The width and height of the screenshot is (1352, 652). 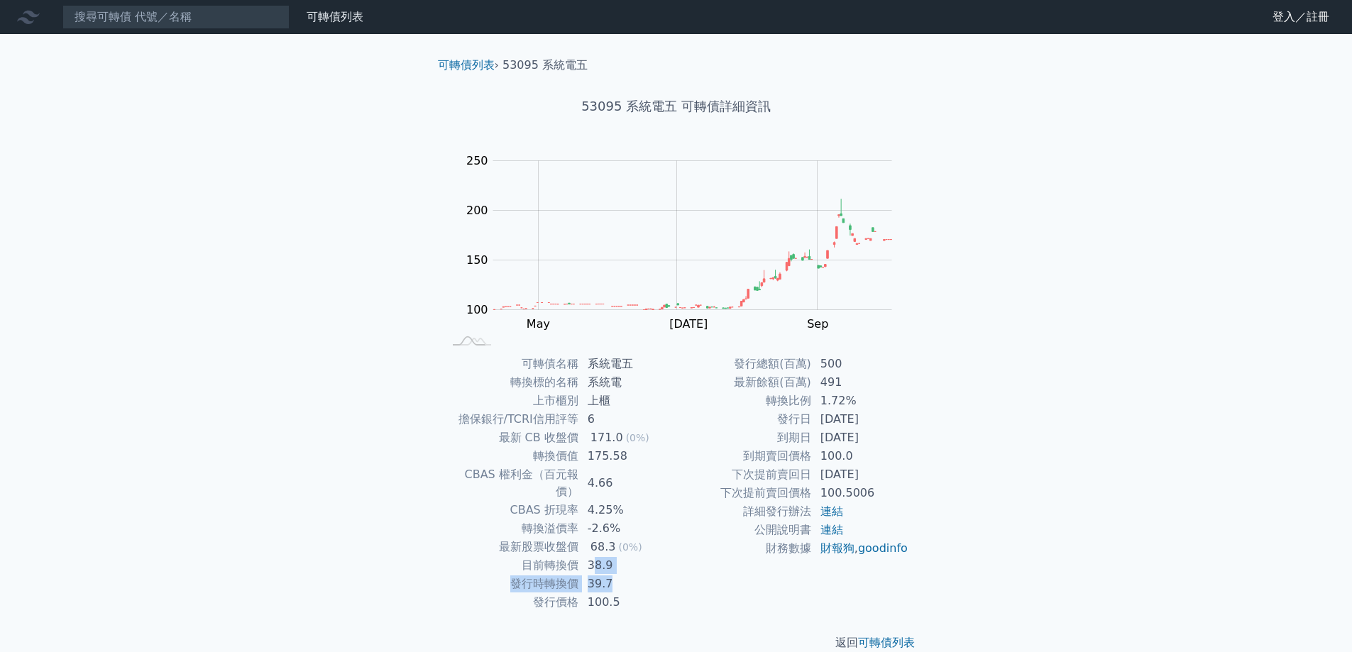 What do you see at coordinates (628, 401) in the screenshot?
I see `td: 上櫃` at bounding box center [628, 401].